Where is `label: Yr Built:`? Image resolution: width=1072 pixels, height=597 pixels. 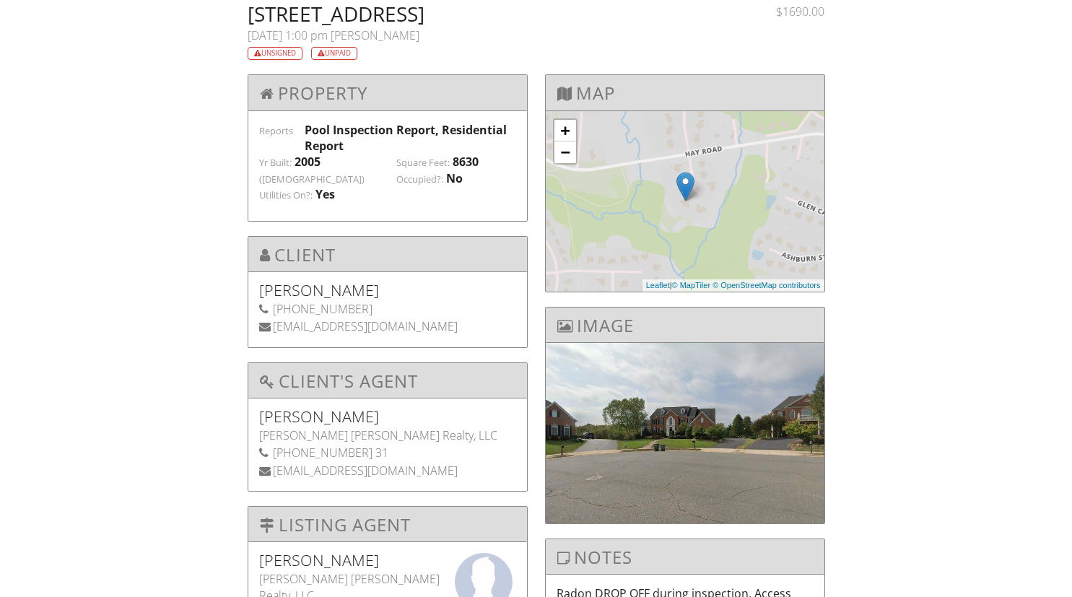 label: Yr Built: is located at coordinates (275, 163).